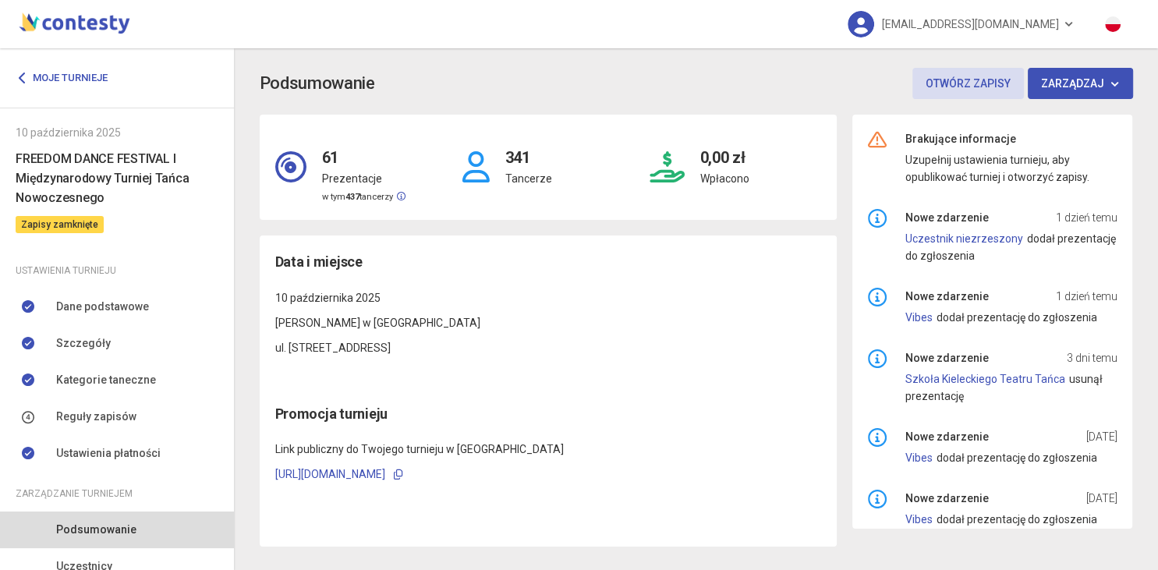 The width and height of the screenshot is (1158, 570). I want to click on a: Moje turnieje, so click(67, 78).